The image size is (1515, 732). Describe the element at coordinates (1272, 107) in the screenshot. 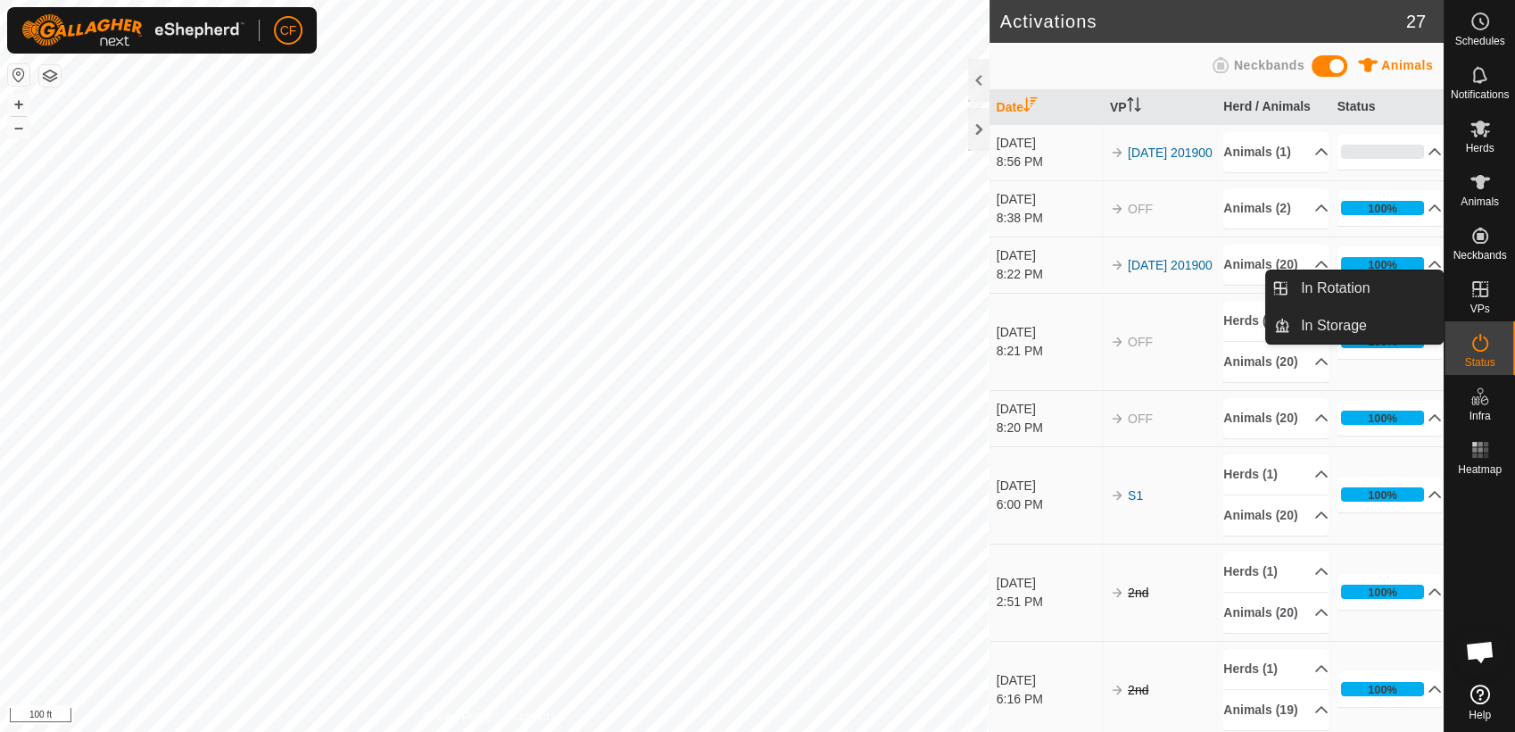

I see `th: Herd / Animals` at that location.